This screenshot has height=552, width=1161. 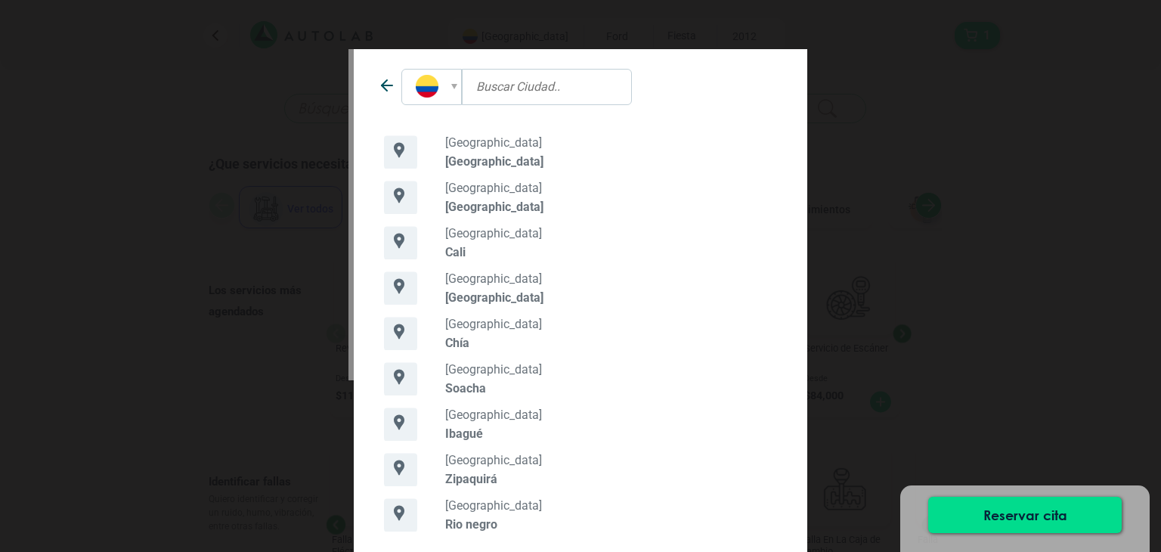 What do you see at coordinates (611, 388) in the screenshot?
I see `p: Soacha` at bounding box center [611, 388].